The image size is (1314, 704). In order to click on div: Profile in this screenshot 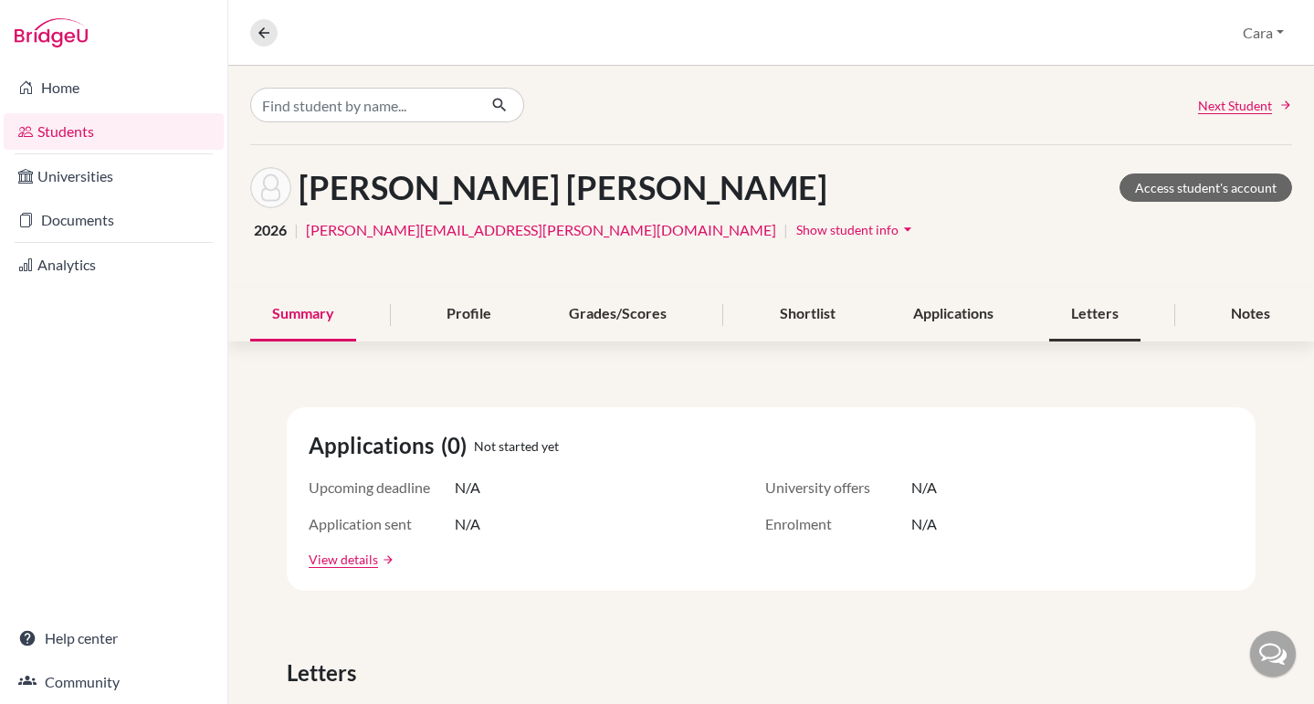, I will do `click(468, 314)`.